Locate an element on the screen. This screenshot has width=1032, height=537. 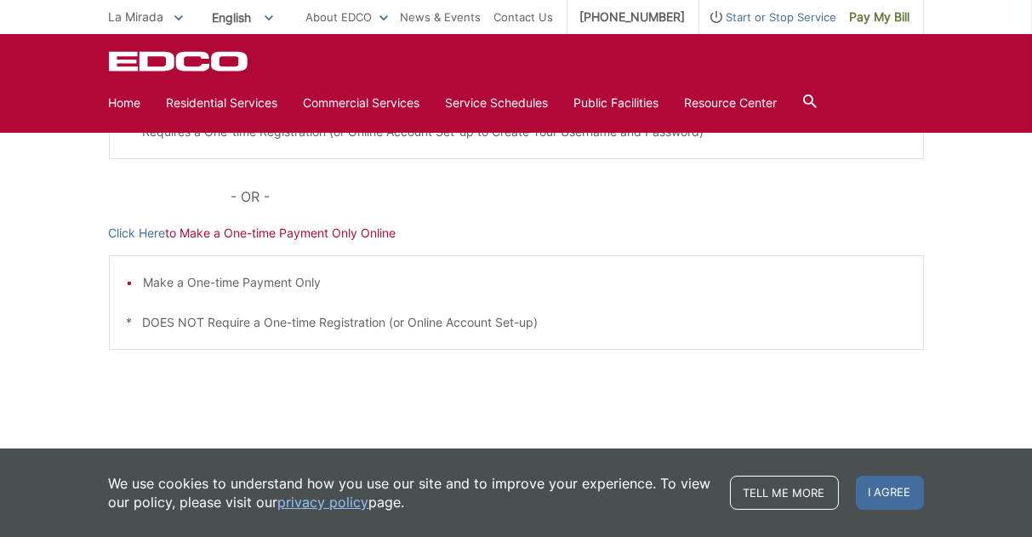
span: La Mirada is located at coordinates (136, 16).